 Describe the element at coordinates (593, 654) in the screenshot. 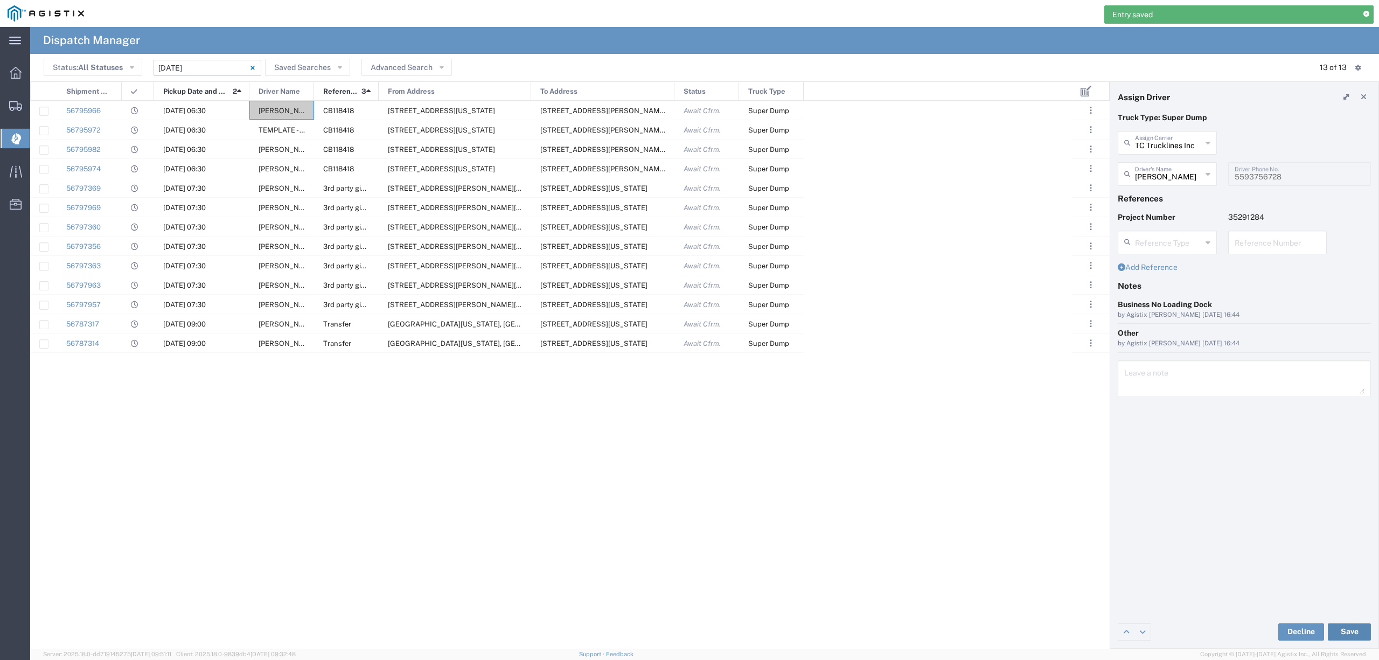

I see `a: Support` at that location.